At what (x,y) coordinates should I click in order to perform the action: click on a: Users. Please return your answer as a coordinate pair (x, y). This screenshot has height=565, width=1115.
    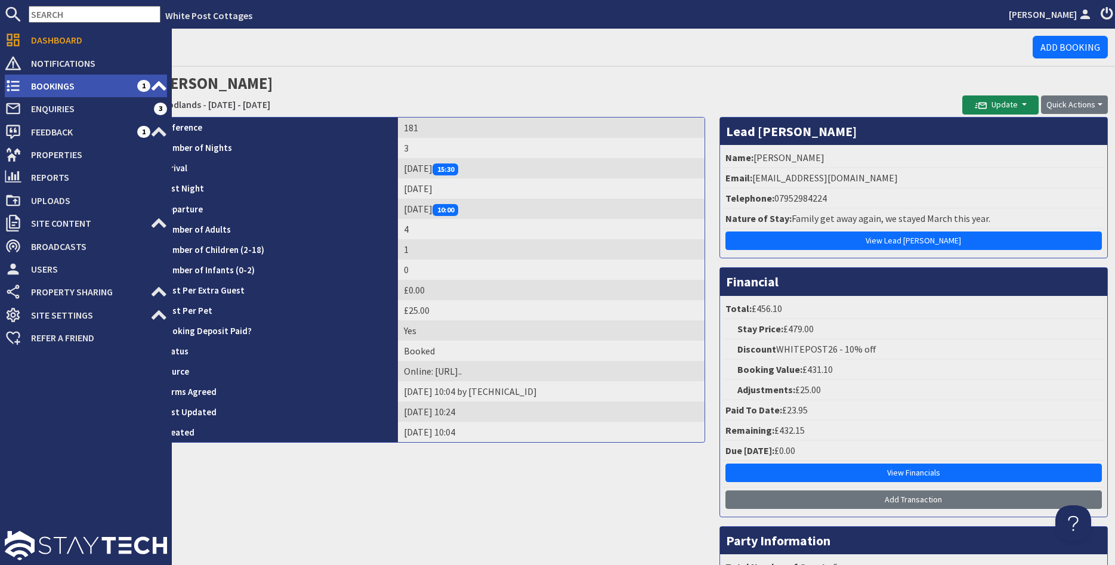
    Looking at the image, I should click on (86, 269).